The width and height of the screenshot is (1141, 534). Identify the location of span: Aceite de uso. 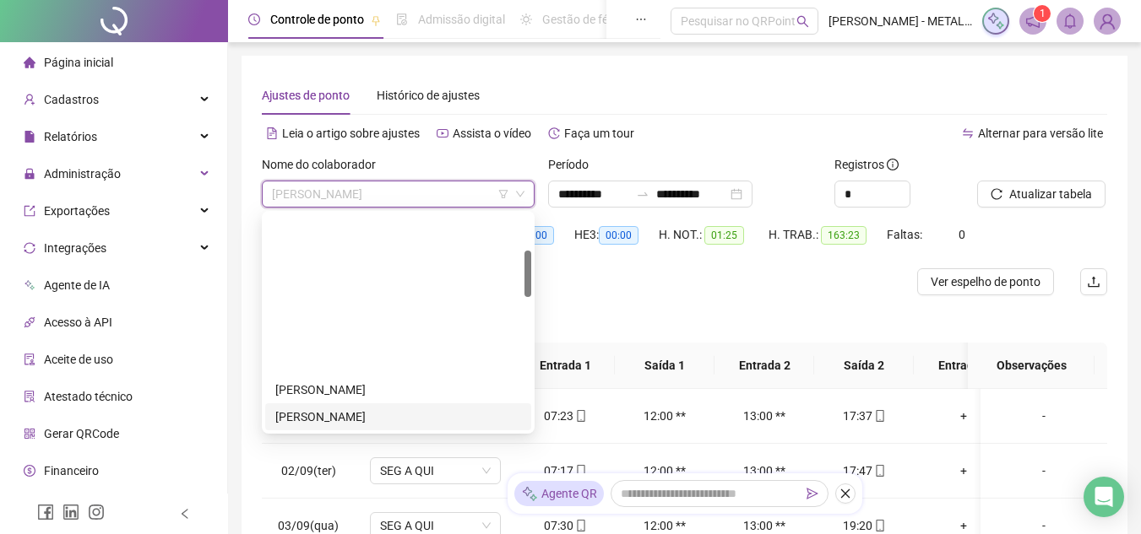
(79, 360).